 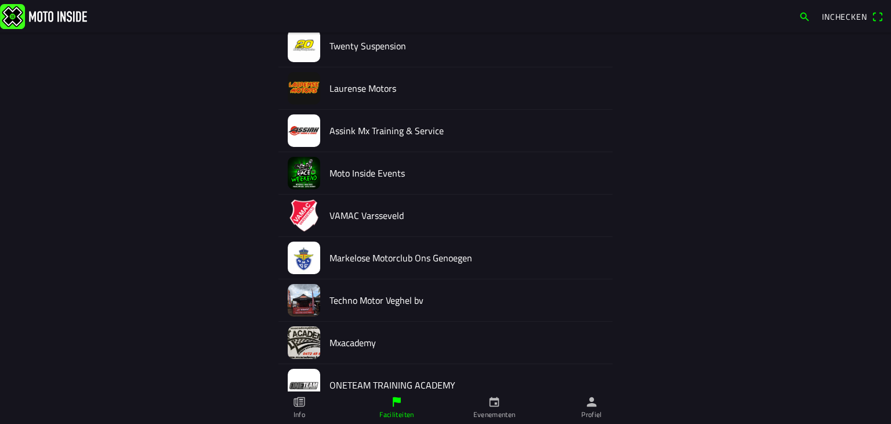 I want to click on a: Incheckenqr scanner, so click(x=852, y=16).